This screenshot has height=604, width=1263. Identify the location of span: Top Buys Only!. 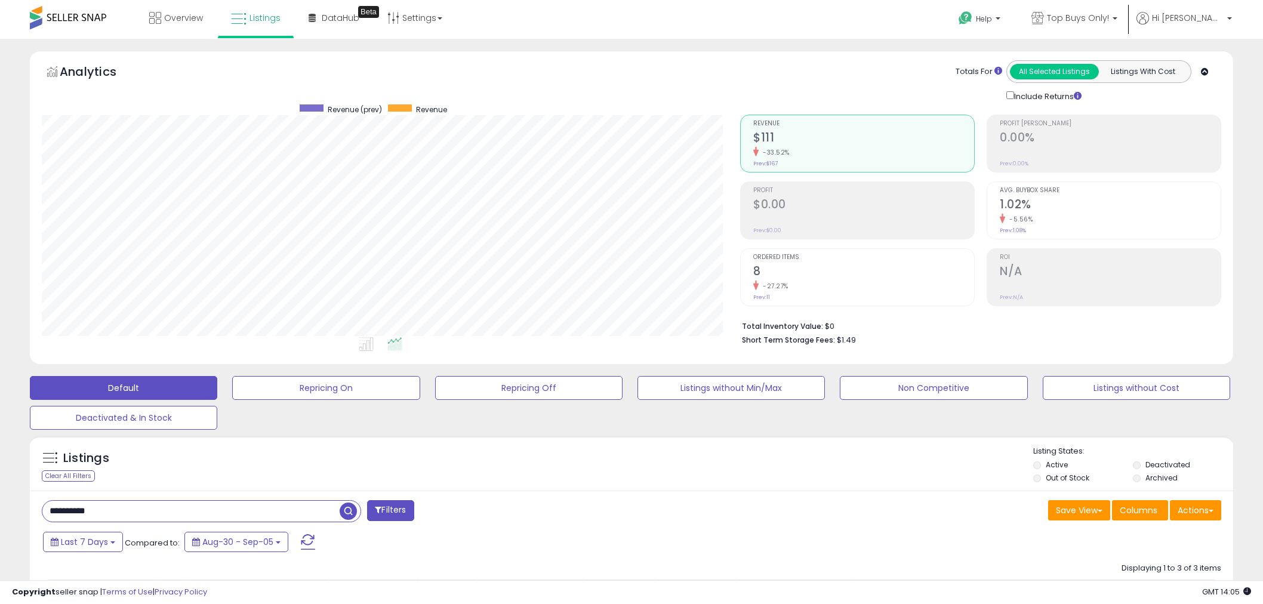
(1078, 18).